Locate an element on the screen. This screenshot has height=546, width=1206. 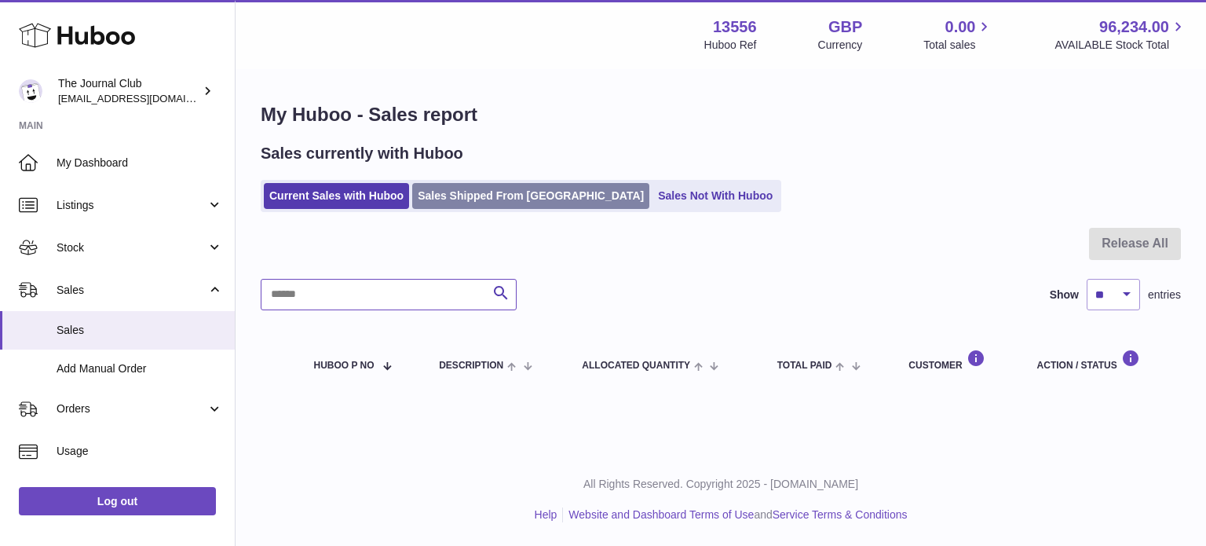
span: 96,234.00 is located at coordinates (1134, 27).